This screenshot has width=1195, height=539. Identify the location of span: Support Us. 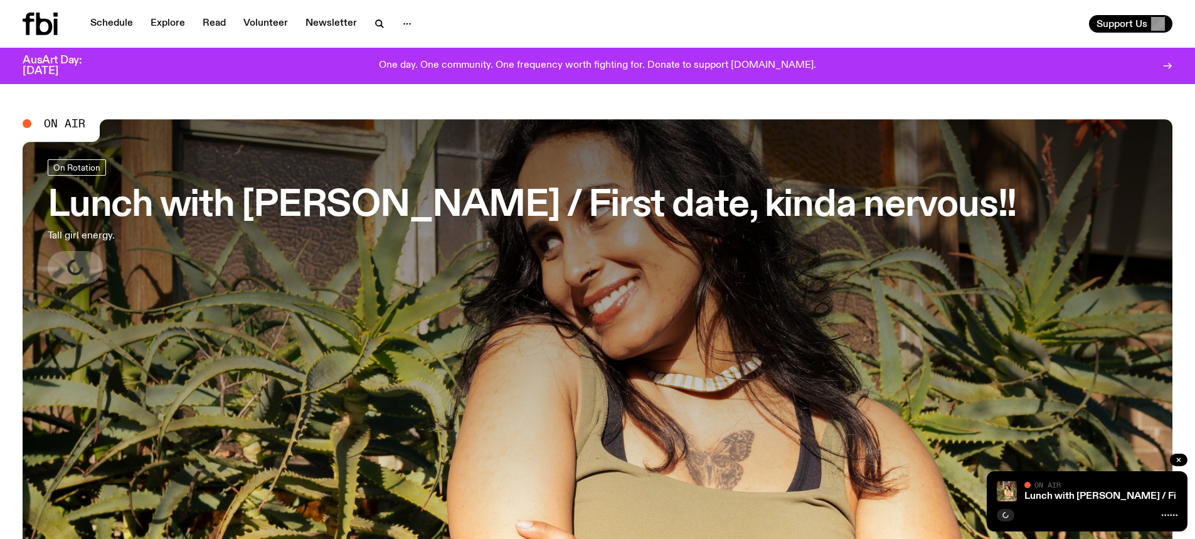
(1122, 24).